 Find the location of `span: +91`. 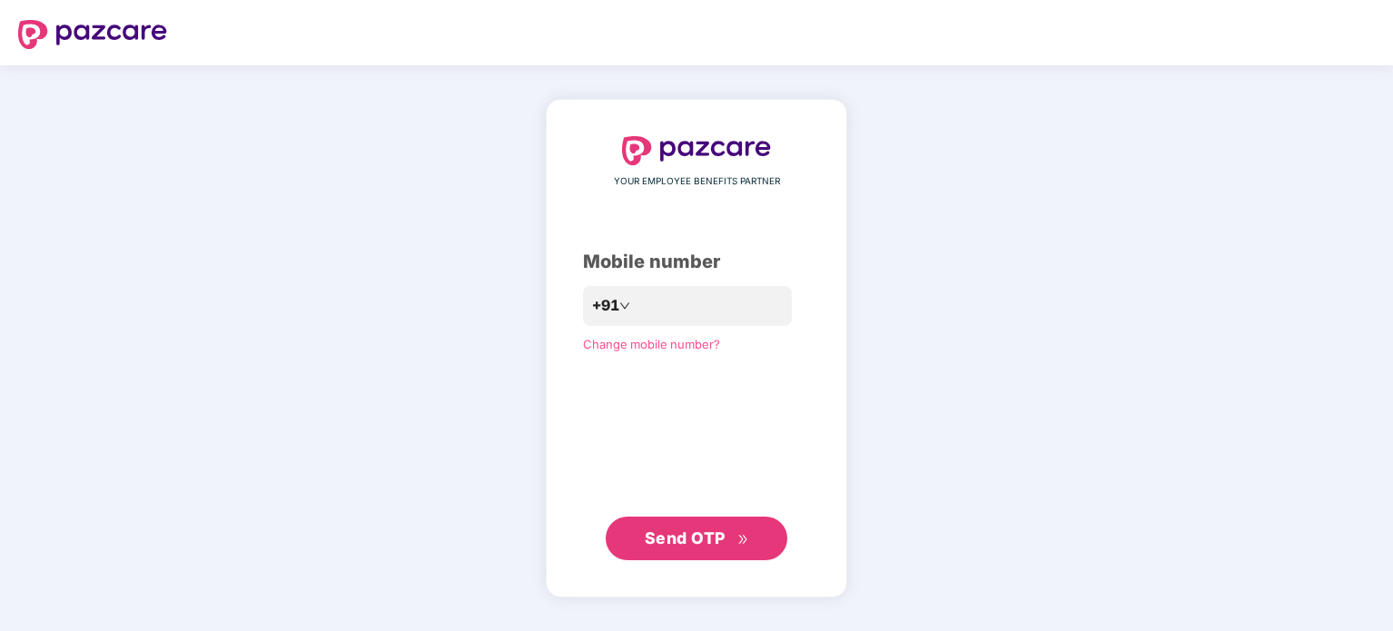

span: +91 is located at coordinates (606, 305).